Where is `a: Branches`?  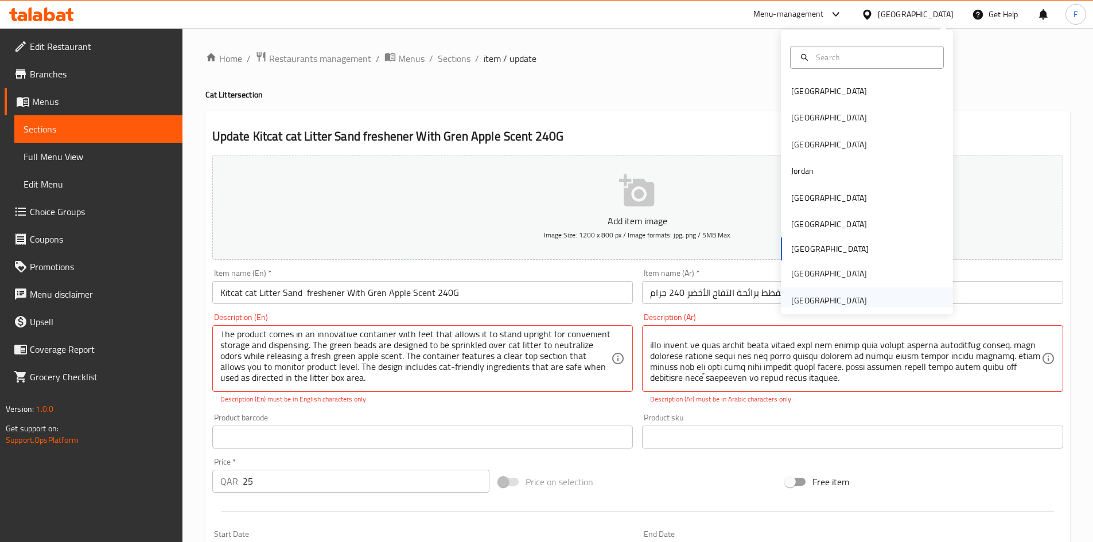
a: Branches is located at coordinates (93, 74).